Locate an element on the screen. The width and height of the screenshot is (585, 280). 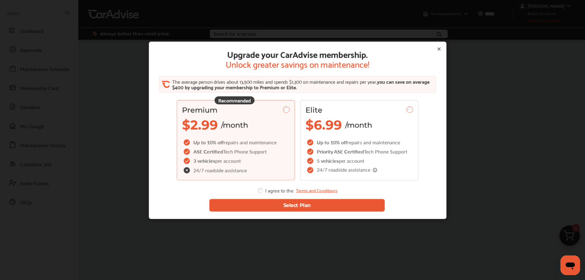
div: Recommended is located at coordinates (234, 100).